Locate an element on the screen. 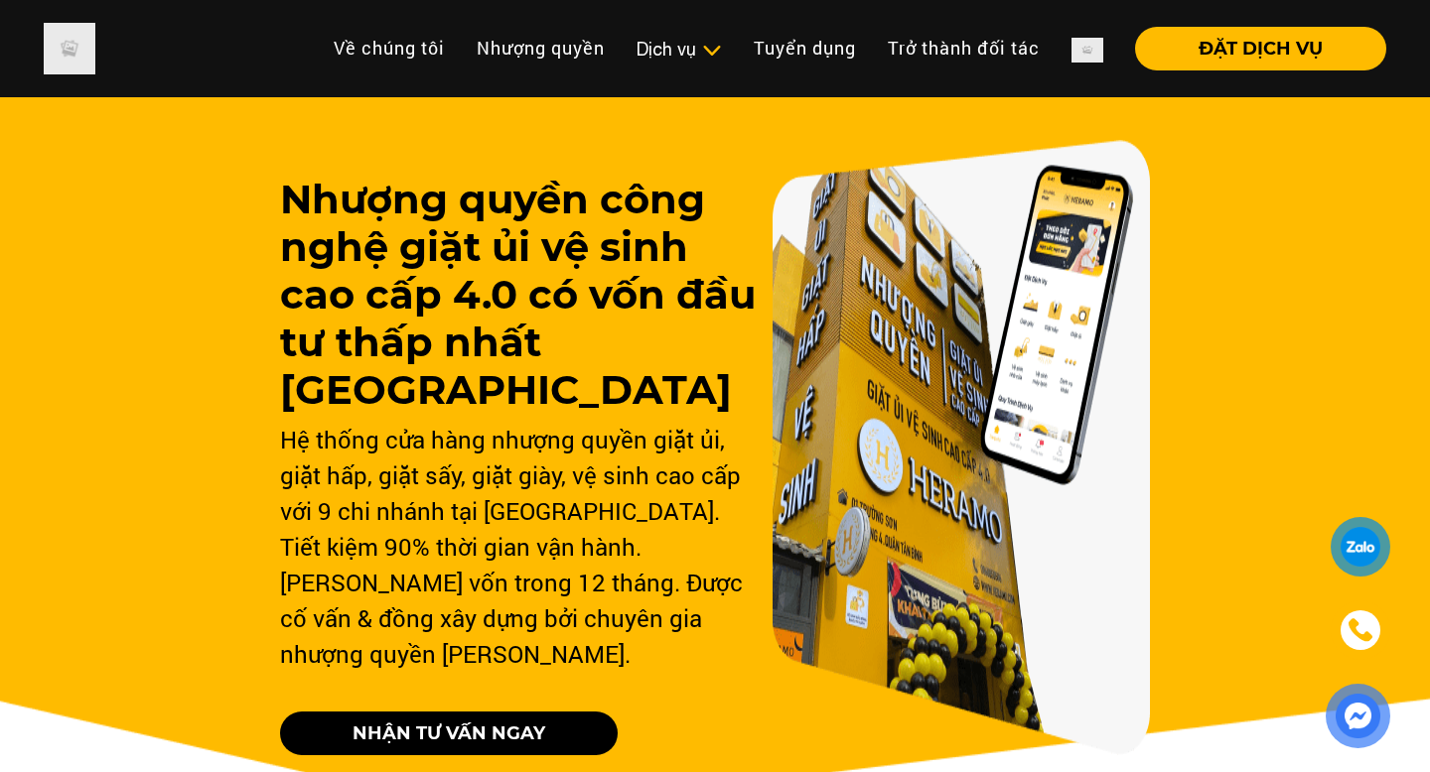 This screenshot has height=772, width=1430. a: Về chúng tôi is located at coordinates (389, 48).